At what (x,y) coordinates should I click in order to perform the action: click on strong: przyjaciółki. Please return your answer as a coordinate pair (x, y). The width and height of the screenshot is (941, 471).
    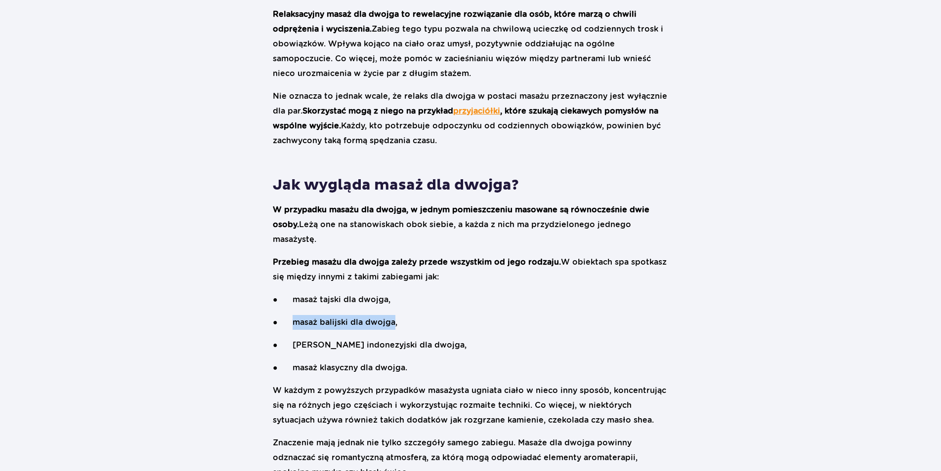
    Looking at the image, I should click on (476, 111).